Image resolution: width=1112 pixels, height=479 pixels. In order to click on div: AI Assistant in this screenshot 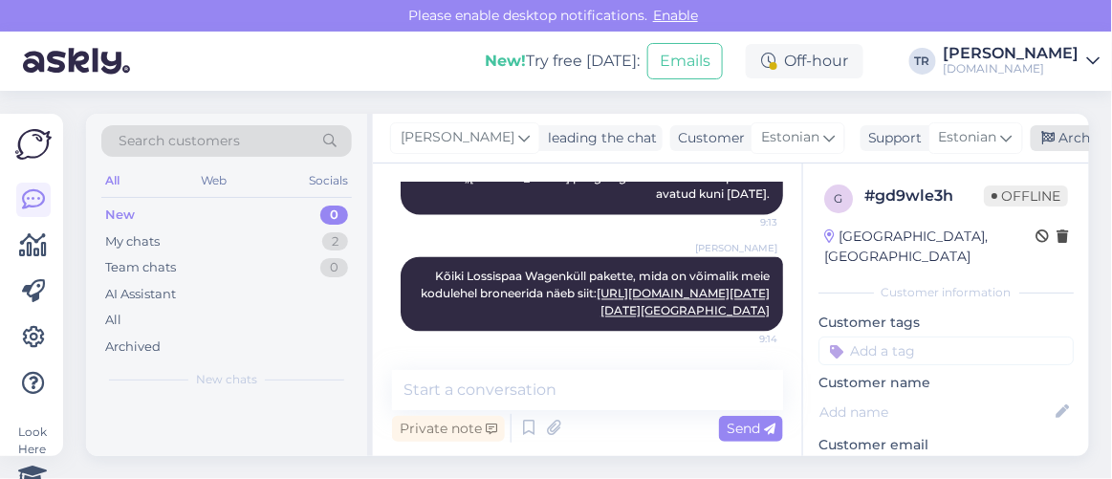, I will do `click(141, 294)`.